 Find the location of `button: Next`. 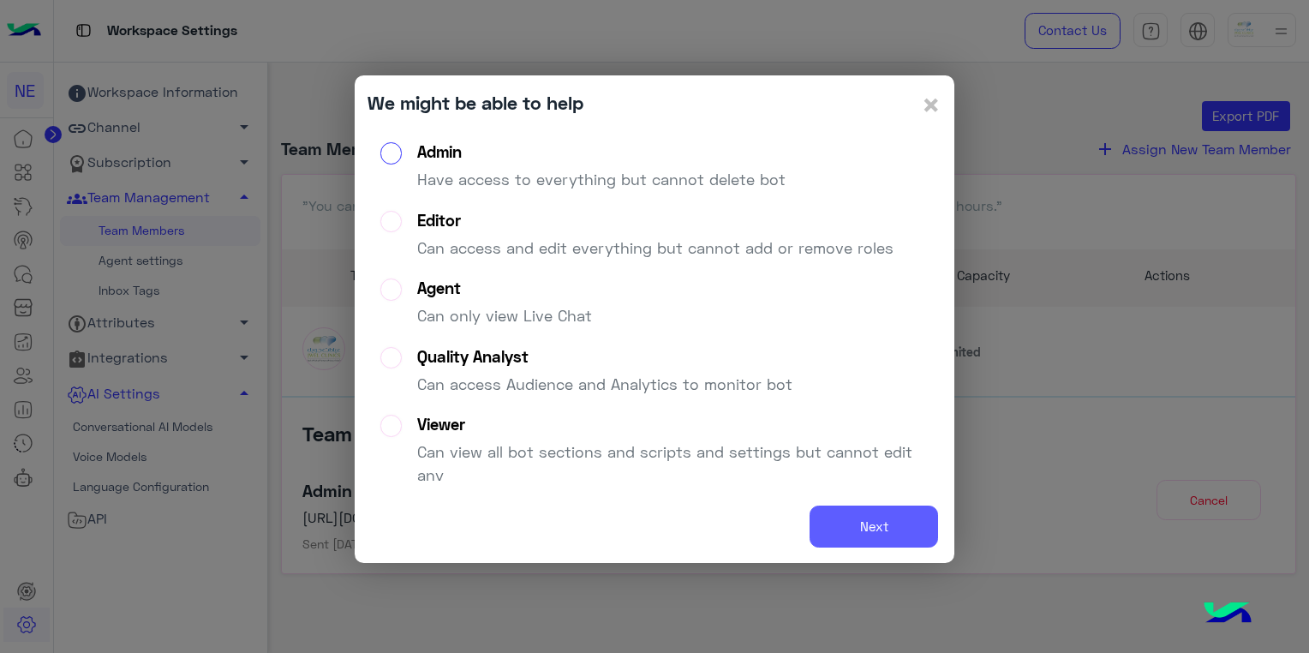

button: Next is located at coordinates (874, 526).